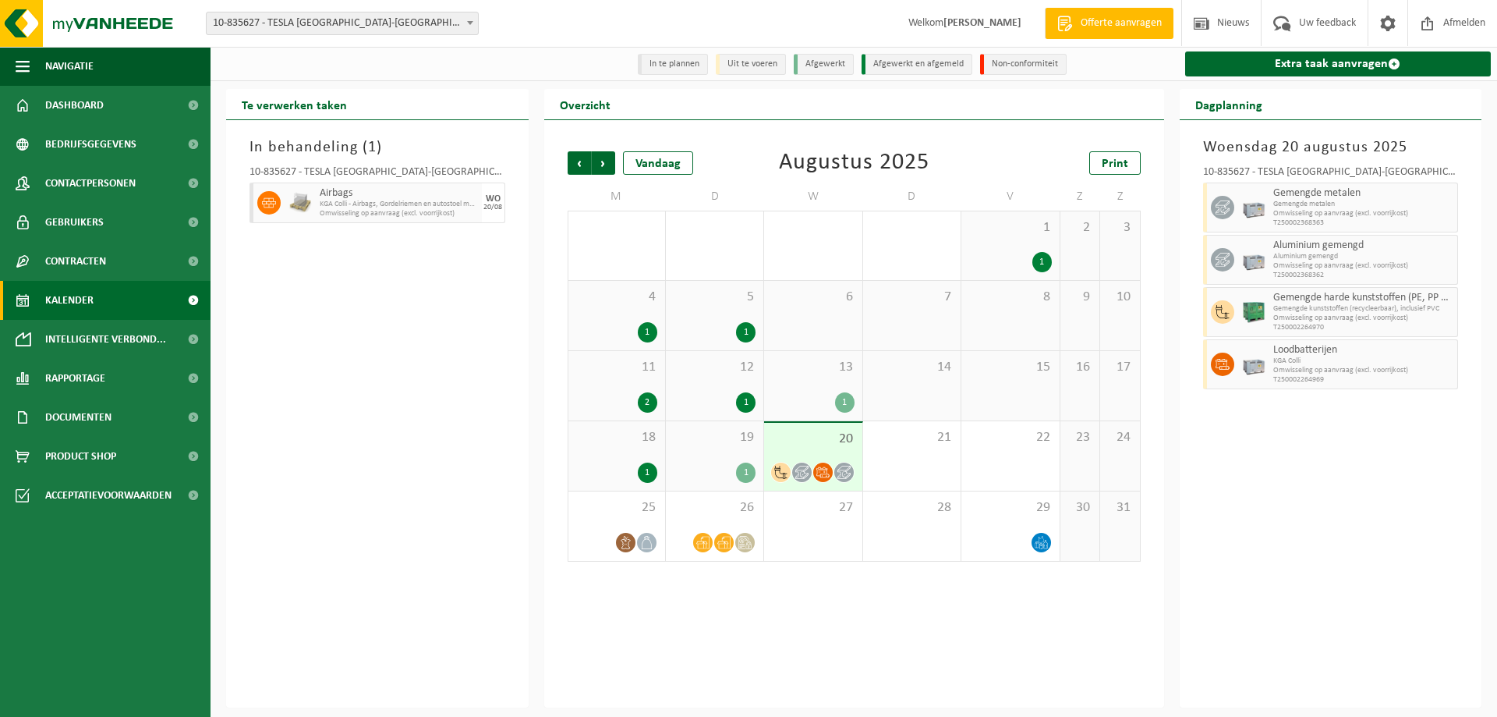 The width and height of the screenshot is (1497, 717). Describe the element at coordinates (1364, 380) in the screenshot. I see `span: T250002264969` at that location.